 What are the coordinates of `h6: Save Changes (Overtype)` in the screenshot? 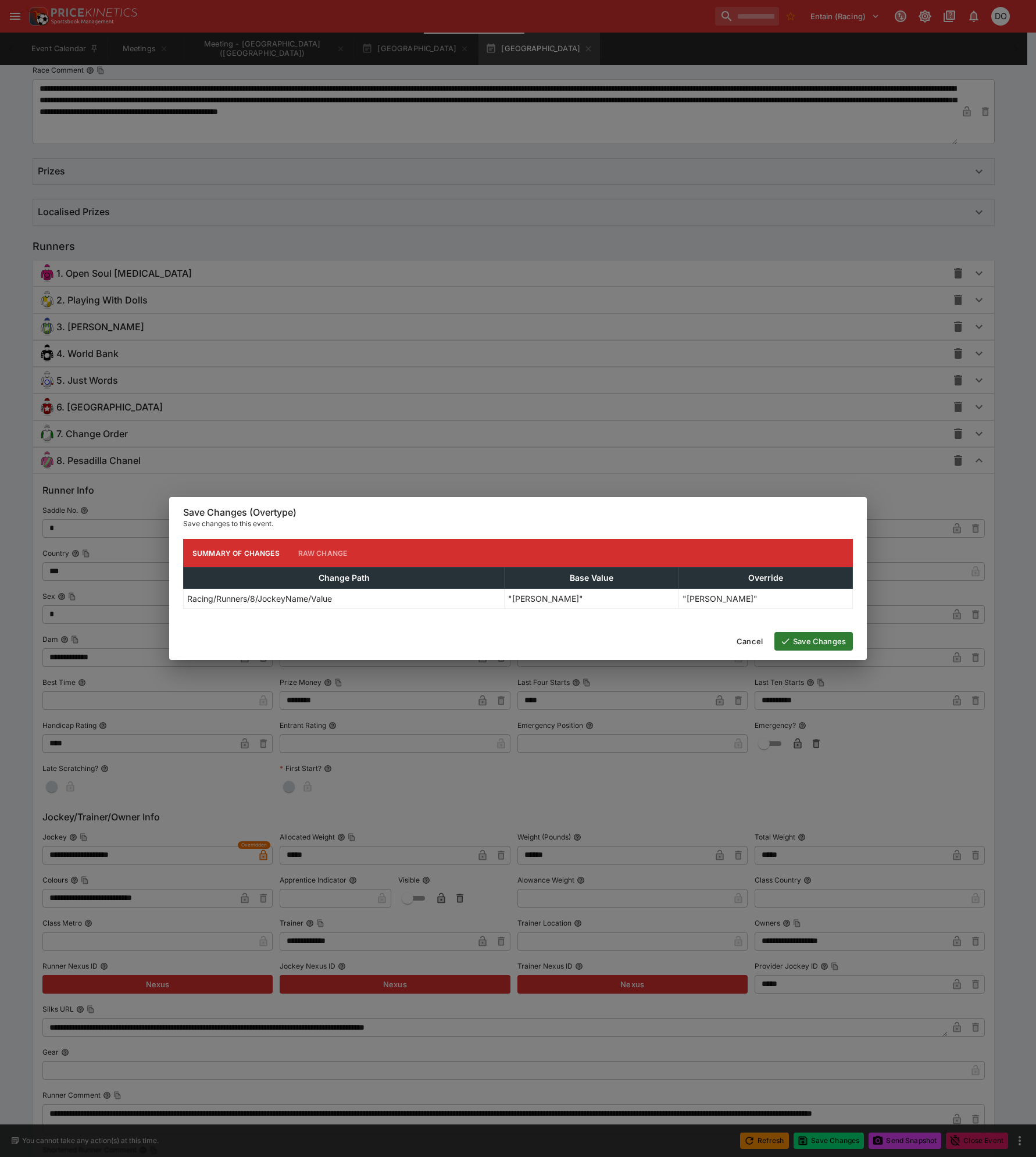 It's located at (518, 512).